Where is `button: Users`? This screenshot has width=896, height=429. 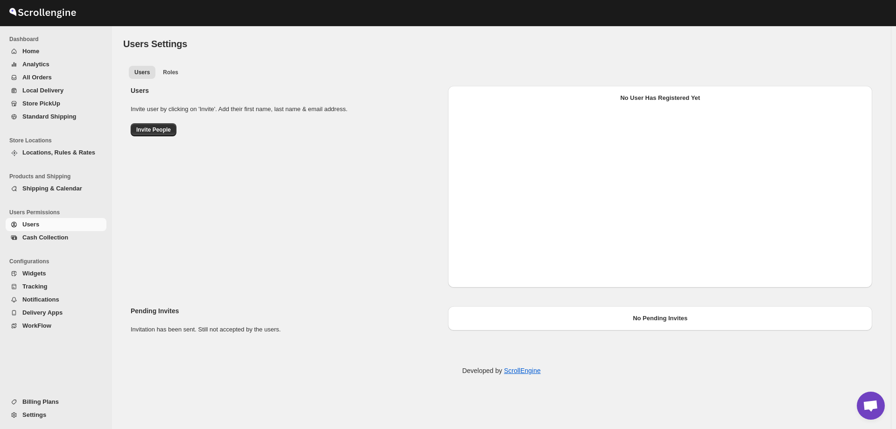
button: Users is located at coordinates (56, 224).